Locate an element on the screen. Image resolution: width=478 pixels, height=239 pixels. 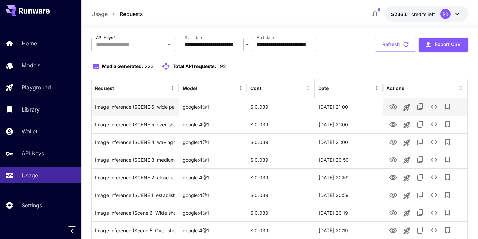
div: Cost is located at coordinates (256, 88).